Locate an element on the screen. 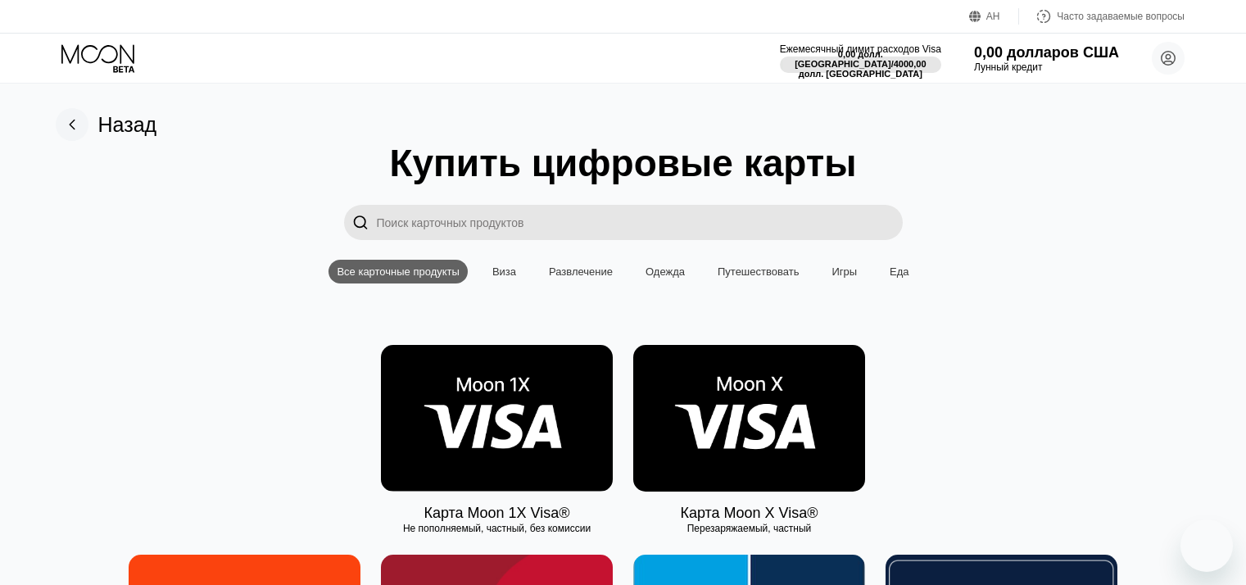  div: АН is located at coordinates (993, 16).